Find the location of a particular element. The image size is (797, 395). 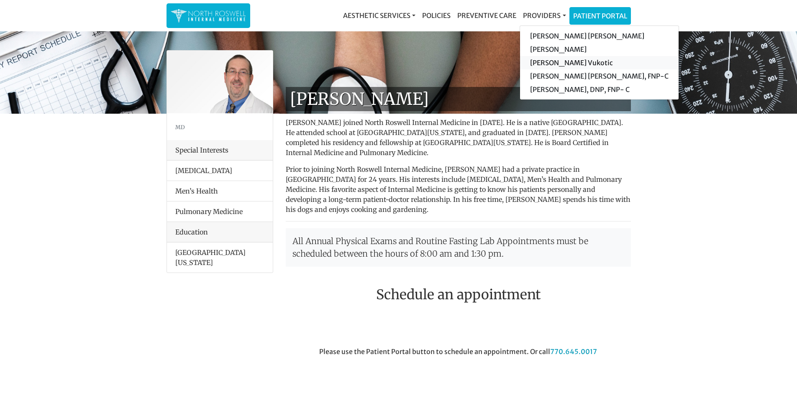

a: Preventive Care is located at coordinates (486, 15).